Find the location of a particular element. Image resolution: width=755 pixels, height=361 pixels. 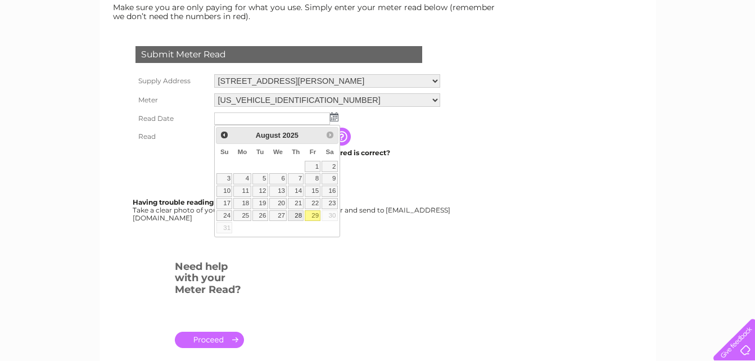

a: 9 is located at coordinates (329, 179).